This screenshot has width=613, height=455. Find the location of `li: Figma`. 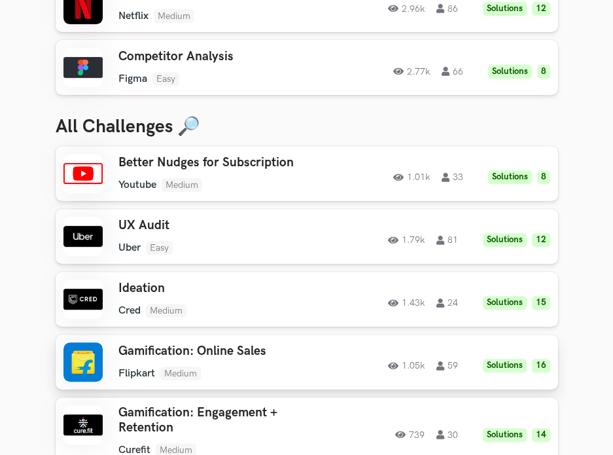

li: Figma is located at coordinates (133, 79).